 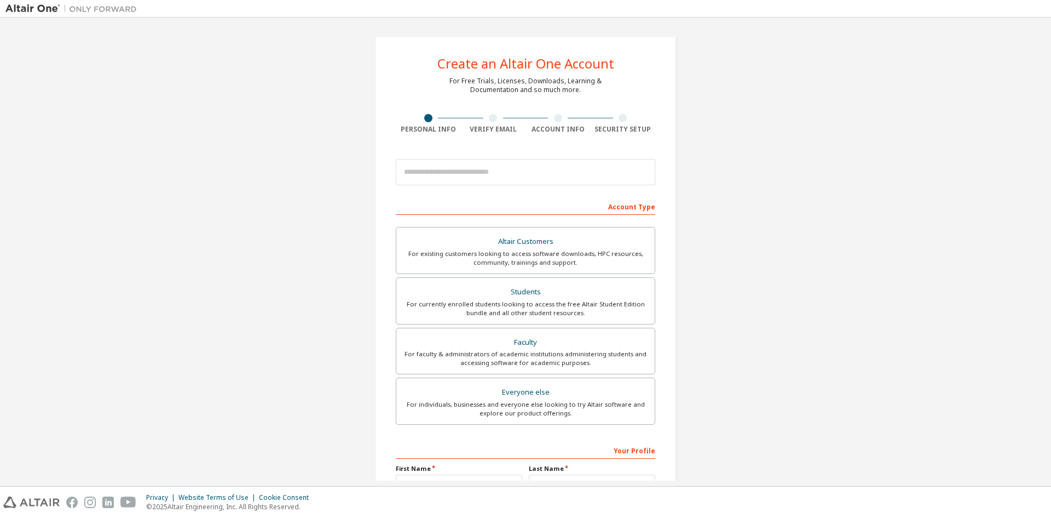 I want to click on div: Cookie Consent, so click(x=287, y=497).